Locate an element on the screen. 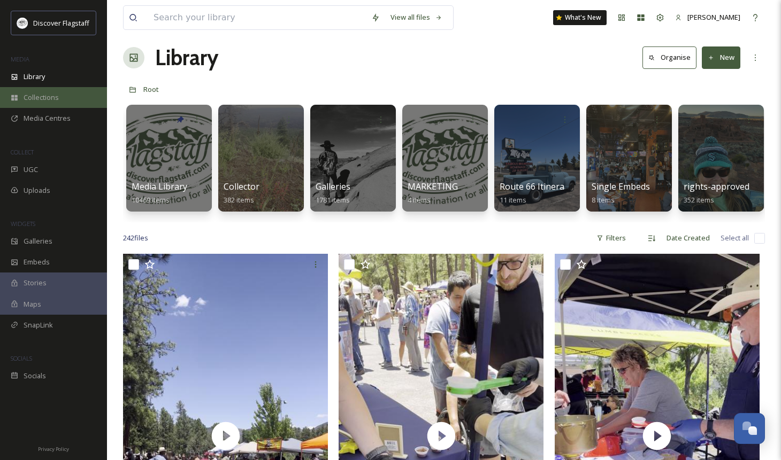  span: Discover Flagstaff is located at coordinates (61, 23).